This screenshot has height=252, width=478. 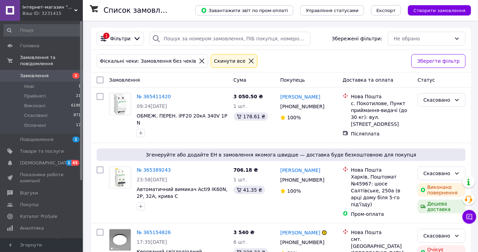 I want to click on div: Ваш ID: 3231415, so click(x=52, y=13).